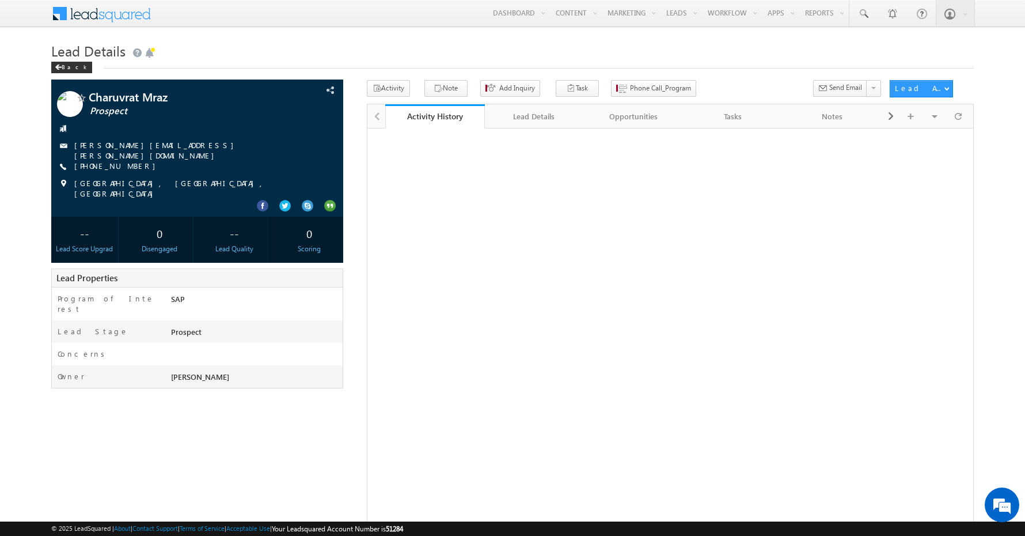 The height and width of the screenshot is (536, 1025). I want to click on label: Lead Stage, so click(93, 331).